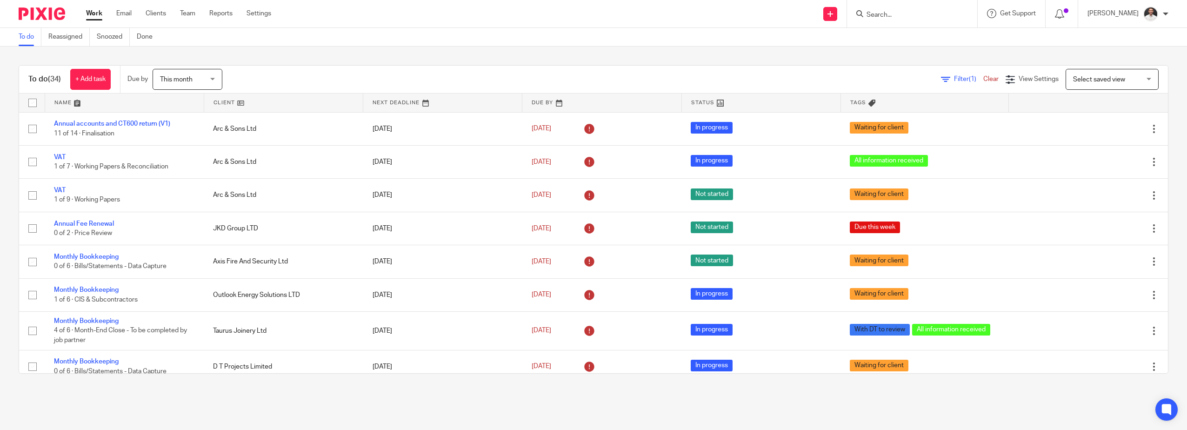 The height and width of the screenshot is (430, 1187). Describe the element at coordinates (112, 124) in the screenshot. I see `a: Annual accounts and CT600 return (V1)` at that location.